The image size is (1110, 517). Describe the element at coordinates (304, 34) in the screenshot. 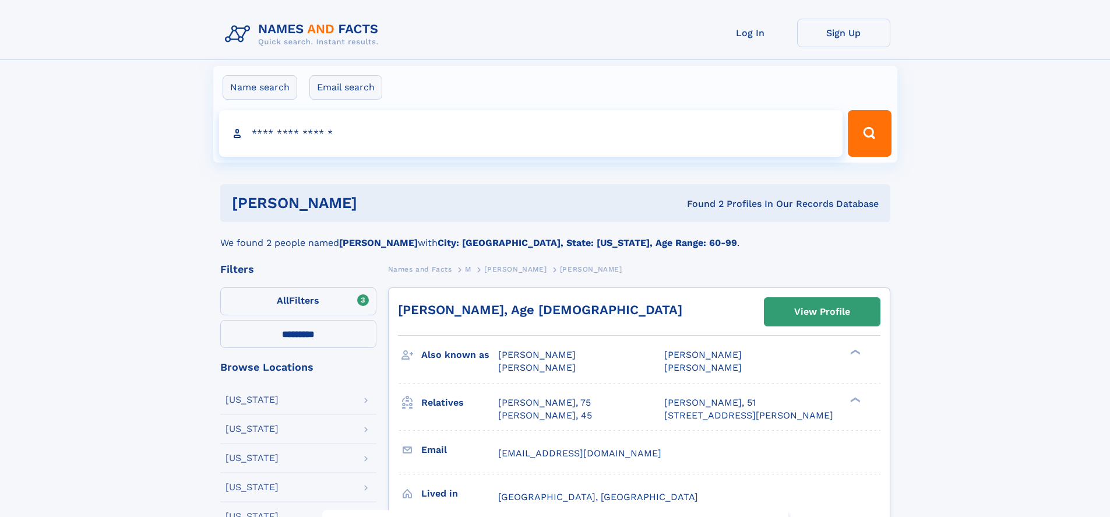

I see `img: Logo Names and Facts` at that location.